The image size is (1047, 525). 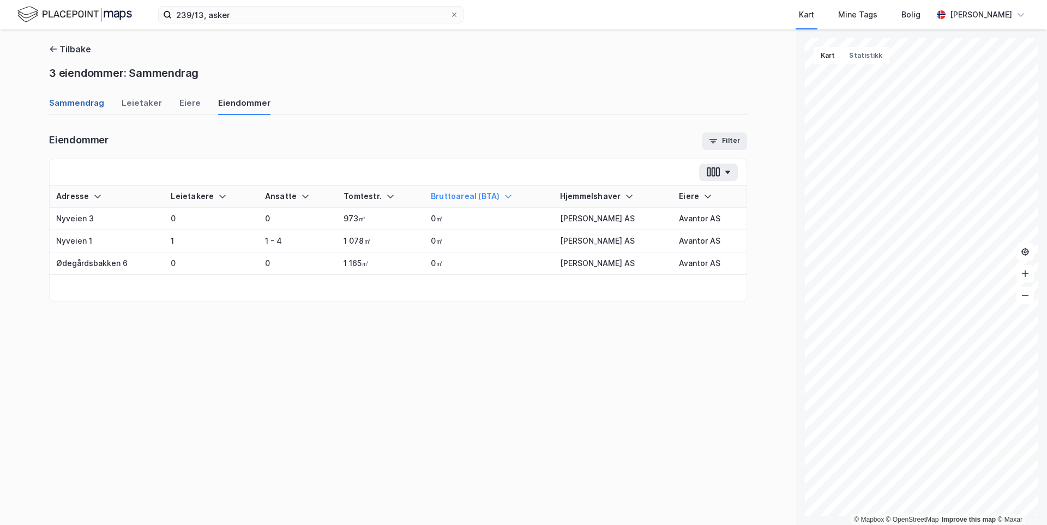 I want to click on td: Ødegårdsbakken 6, so click(x=107, y=263).